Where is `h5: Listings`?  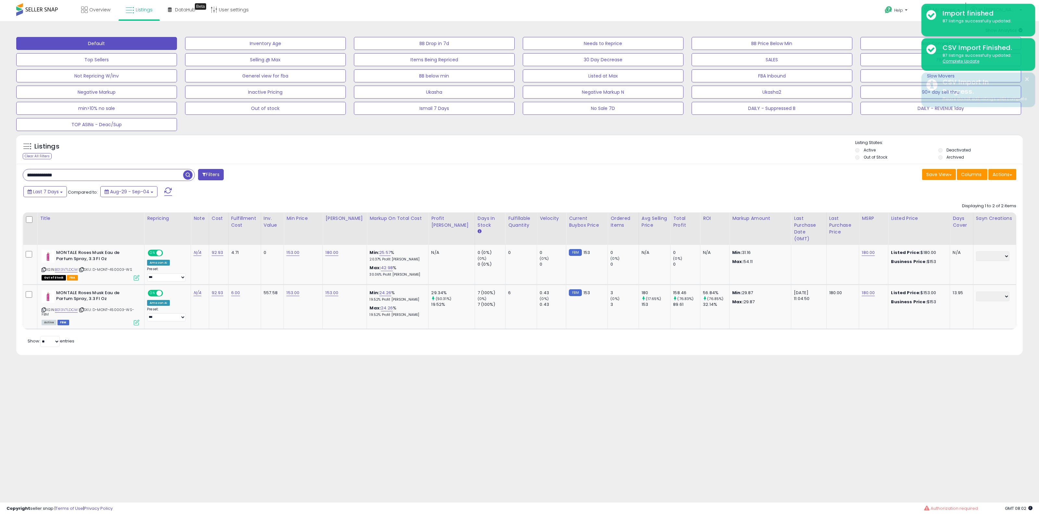 h5: Listings is located at coordinates (47, 147).